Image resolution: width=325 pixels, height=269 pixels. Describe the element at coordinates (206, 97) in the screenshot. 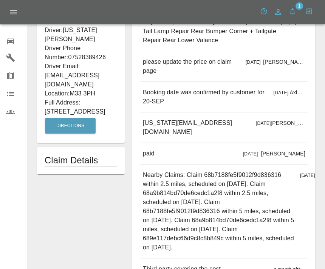

I see `p: Booking date was confirmed by customer for 20-SEP` at that location.